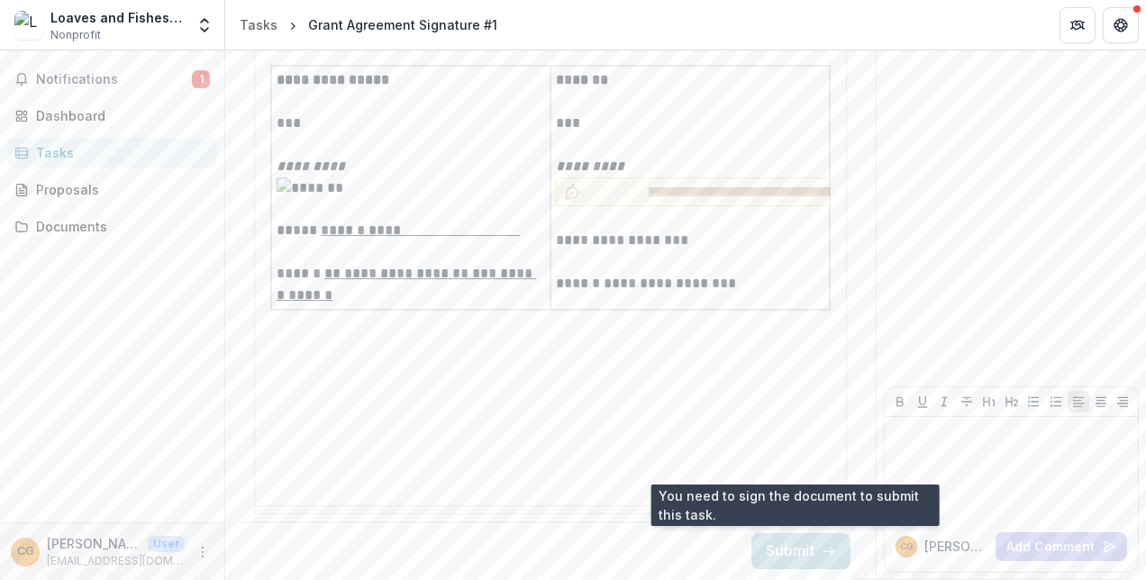 The width and height of the screenshot is (1146, 580). Describe the element at coordinates (1056, 402) in the screenshot. I see `button: Ordered List` at that location.